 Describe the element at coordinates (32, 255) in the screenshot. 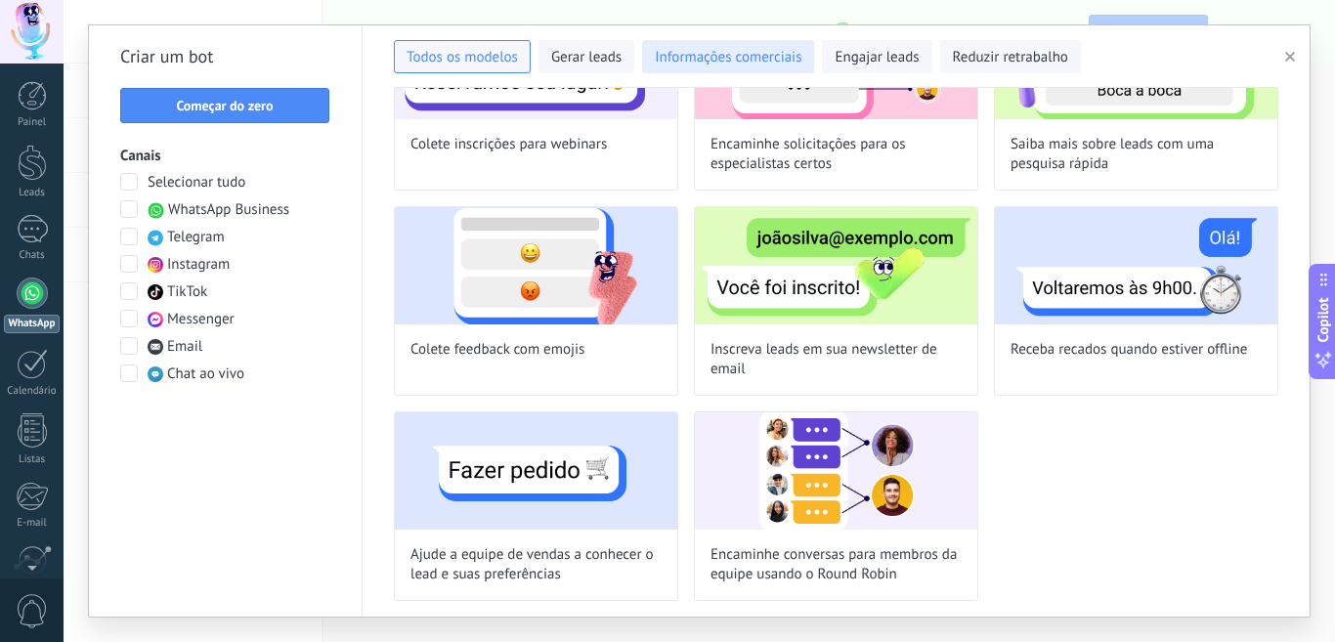

I see `div: Chats` at that location.